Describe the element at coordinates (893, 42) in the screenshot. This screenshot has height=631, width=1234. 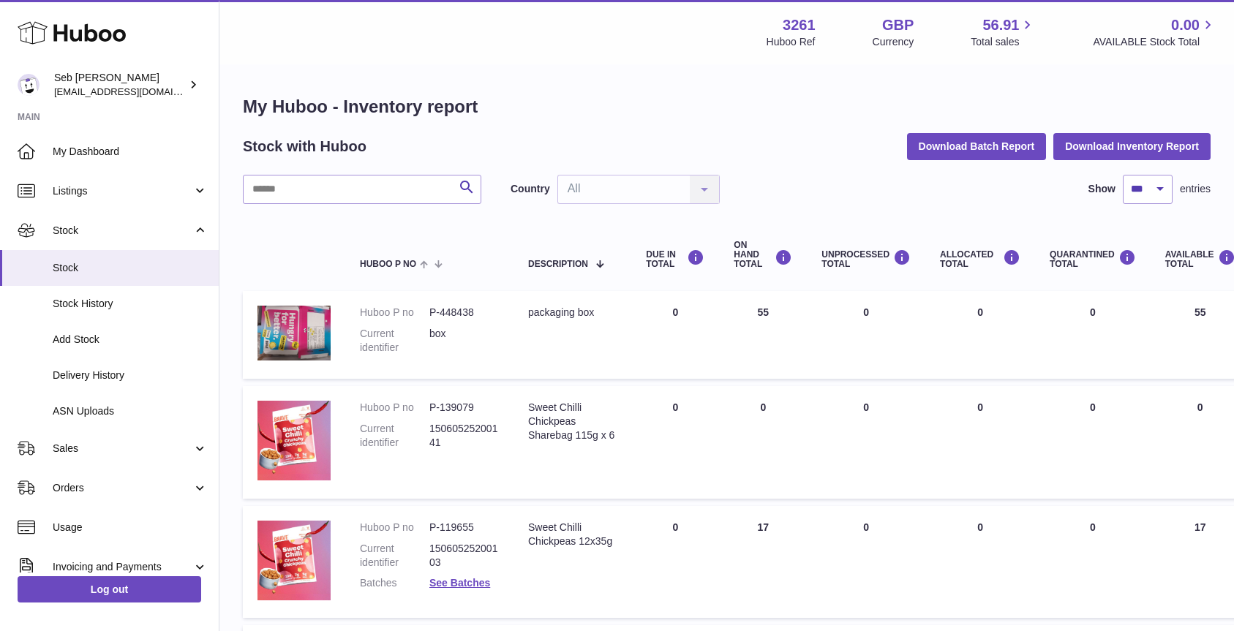
I see `div: Currency` at that location.